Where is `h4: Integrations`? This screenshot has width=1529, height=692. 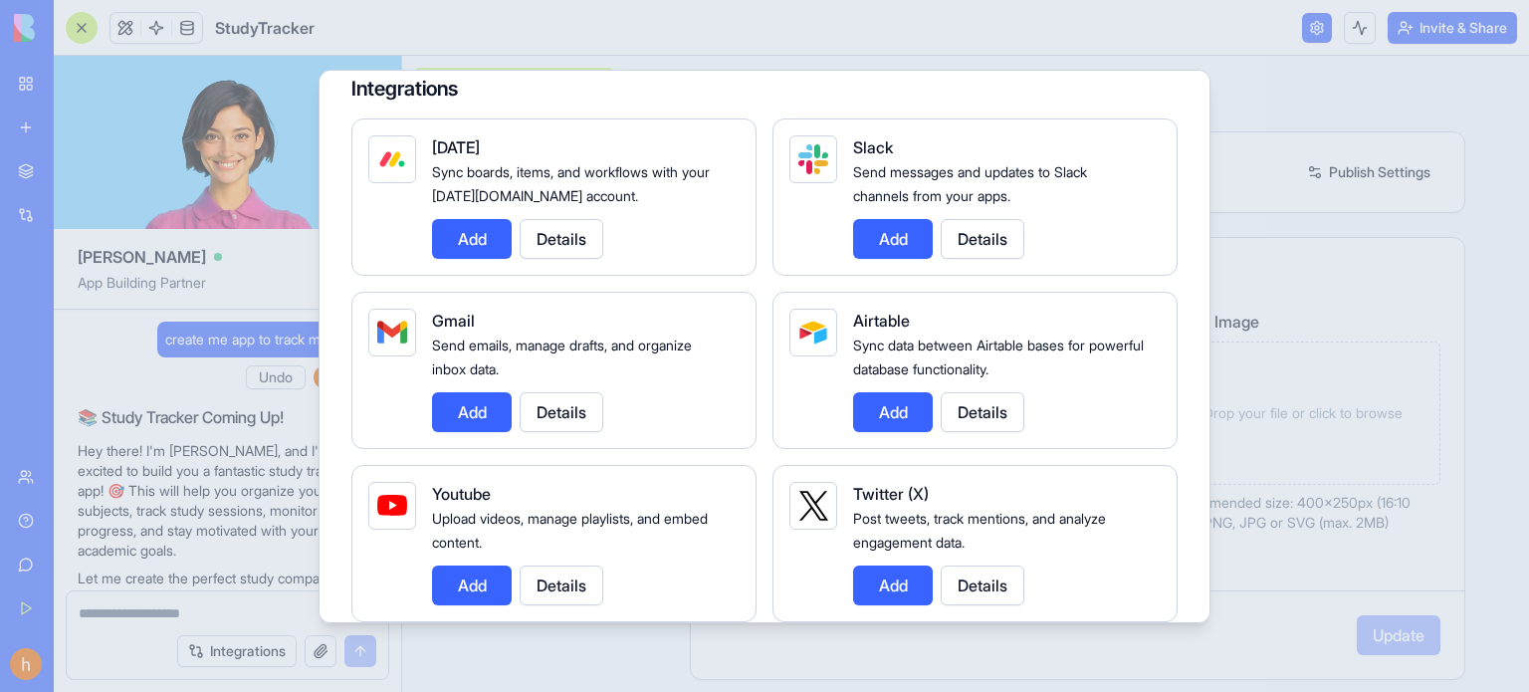 h4: Integrations is located at coordinates (764, 89).